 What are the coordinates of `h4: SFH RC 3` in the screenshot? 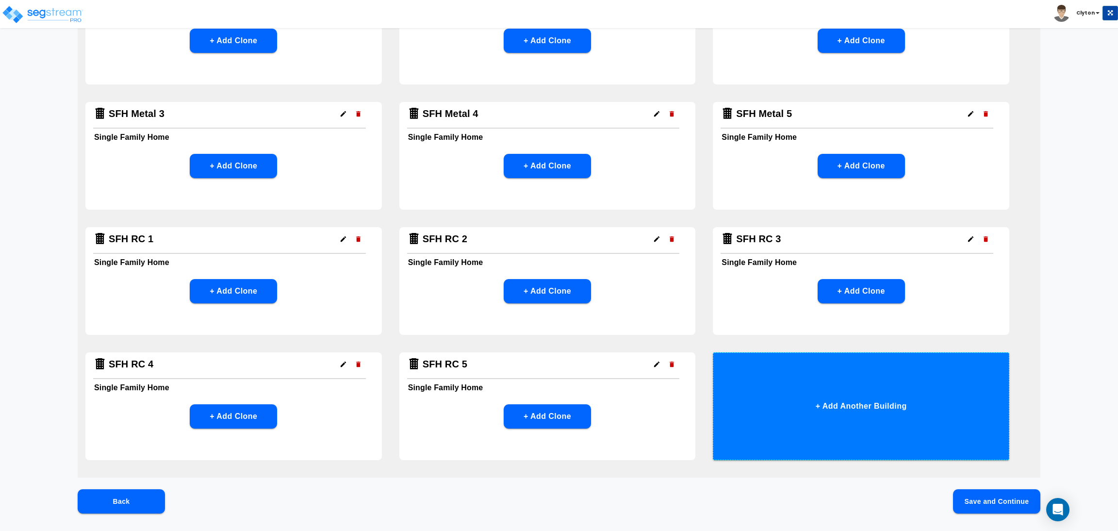 It's located at (759, 239).